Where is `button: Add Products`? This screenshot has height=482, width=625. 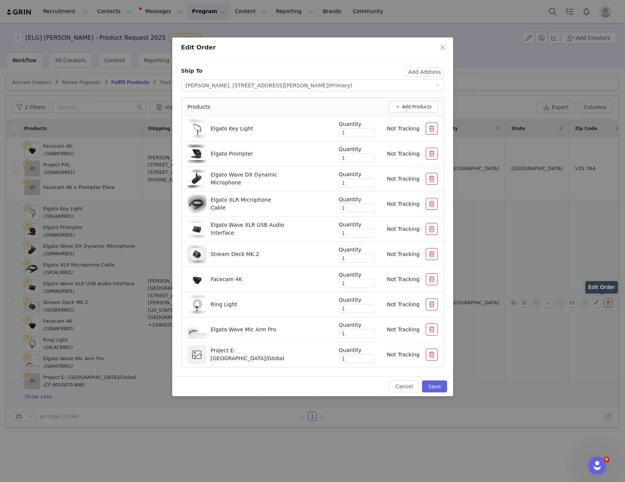
button: Add Products is located at coordinates (414, 107).